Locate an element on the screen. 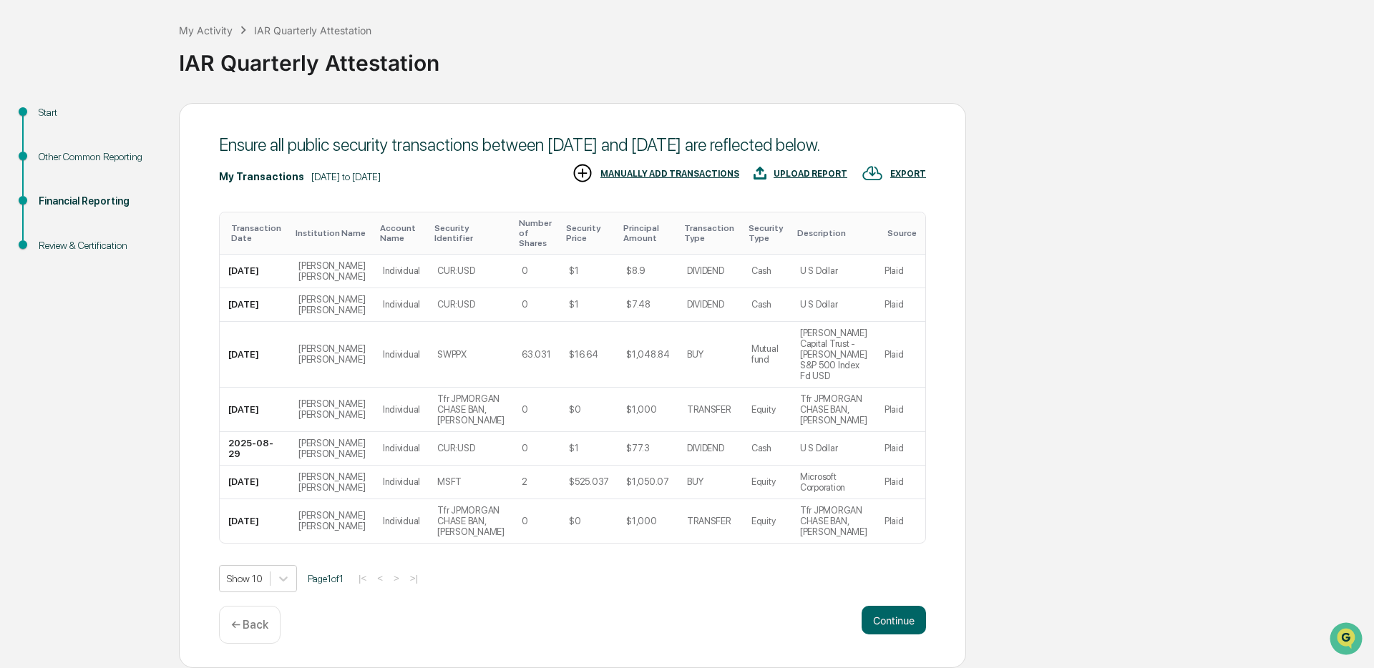  span: Data Lookup is located at coordinates (59, 215).